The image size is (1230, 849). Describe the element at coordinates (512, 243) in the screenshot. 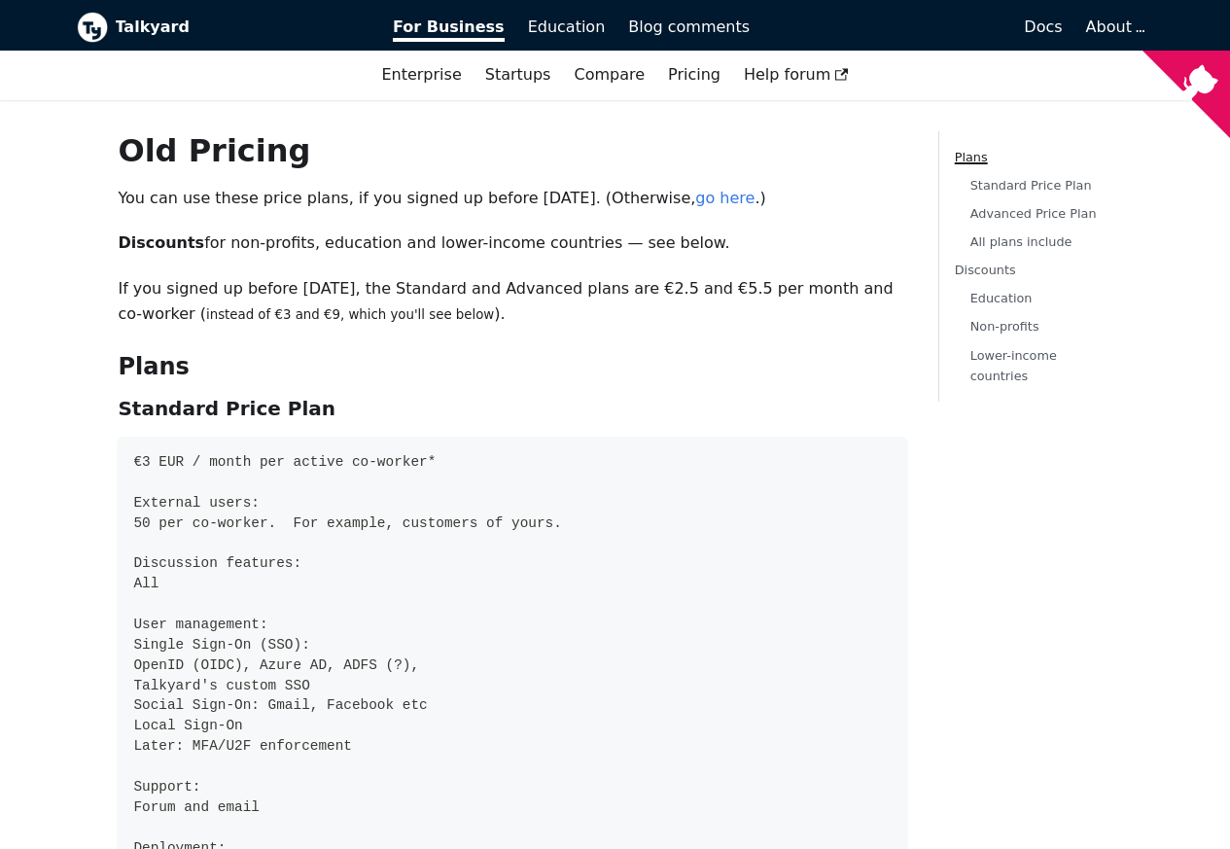

I see `p: for non-profits, education and lower-income countries — see below.` at that location.